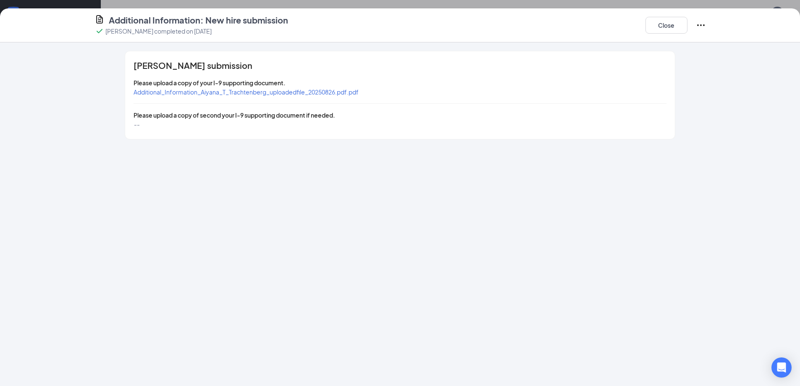 The image size is (800, 386). What do you see at coordinates (246, 92) in the screenshot?
I see `a: Additional_Information_Aiyana_T_Trachtenberg_uploadedfile_20250826.pdf.pdf` at bounding box center [246, 92].